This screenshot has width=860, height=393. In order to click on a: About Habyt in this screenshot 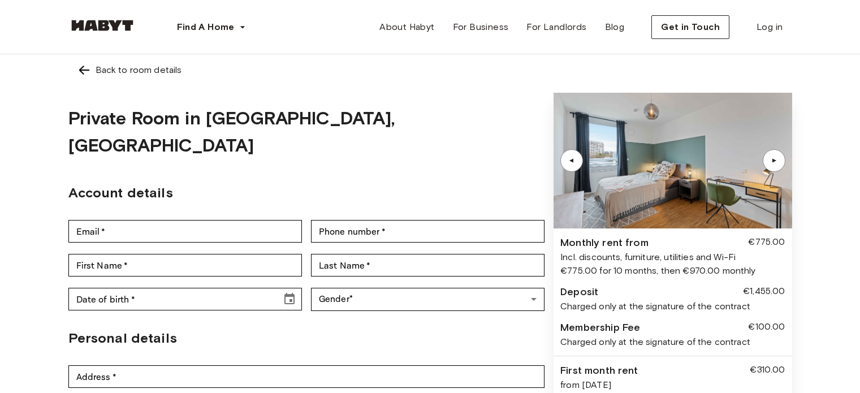, I will do `click(407, 27)`.